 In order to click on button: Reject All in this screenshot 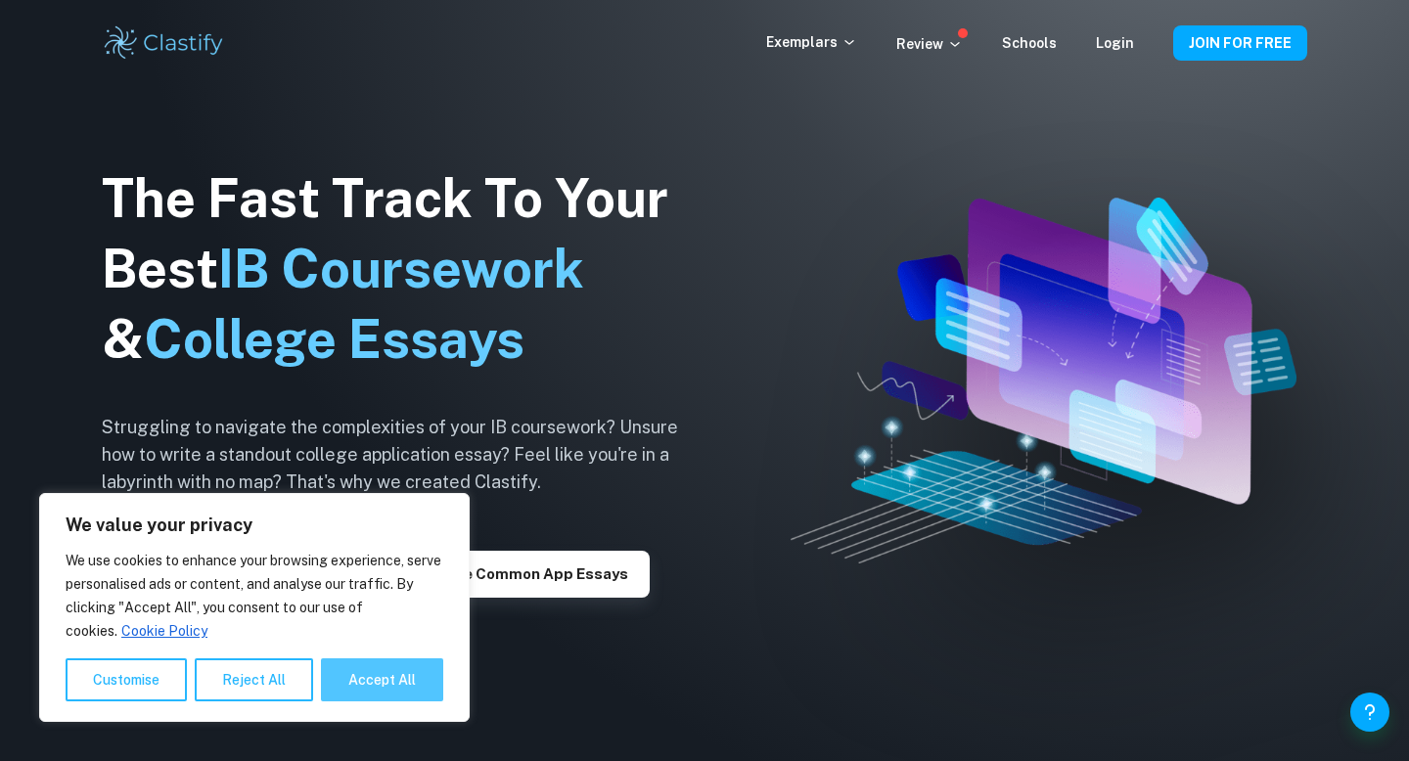, I will do `click(253, 680)`.